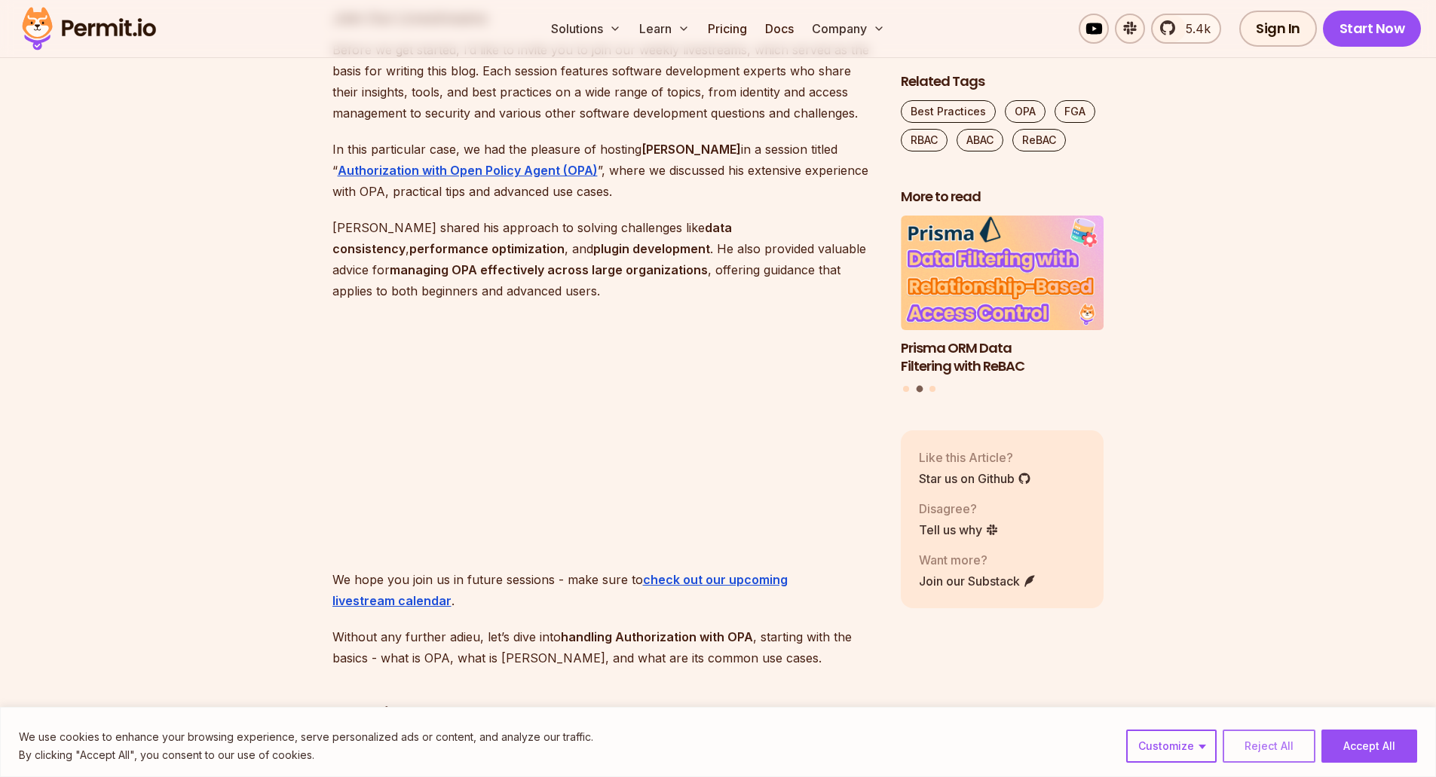 The width and height of the screenshot is (1436, 777). I want to click on p: We hope you join us in future sessions - make sure to ., so click(605, 590).